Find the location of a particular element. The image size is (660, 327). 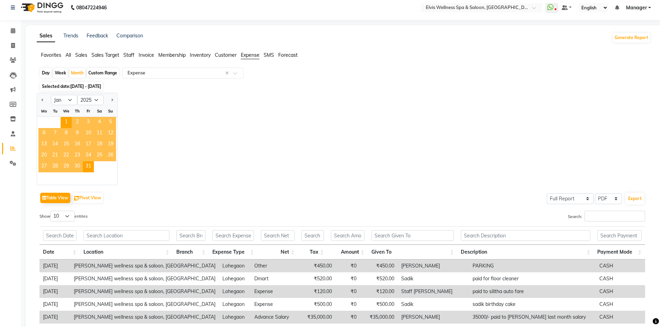

span: 18 is located at coordinates (99, 145).